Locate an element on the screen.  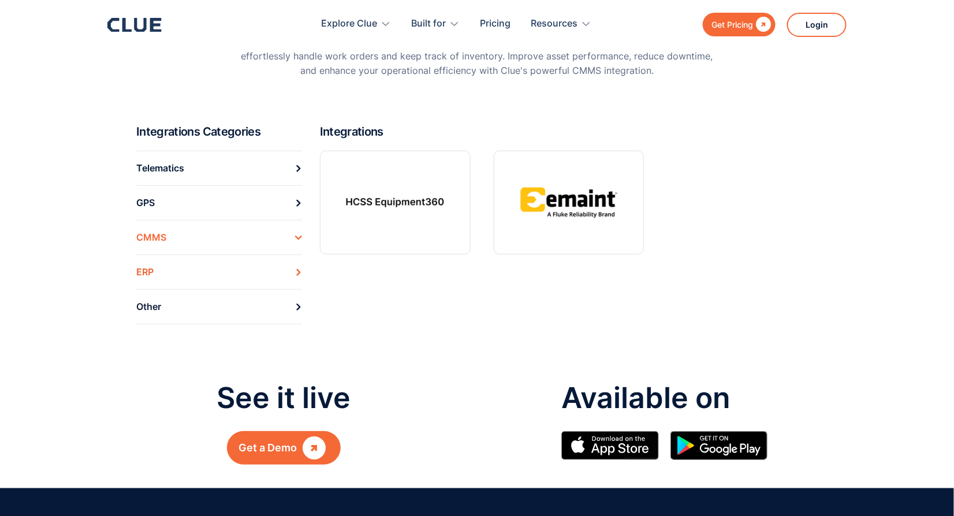
div: Telematics is located at coordinates (160, 168).